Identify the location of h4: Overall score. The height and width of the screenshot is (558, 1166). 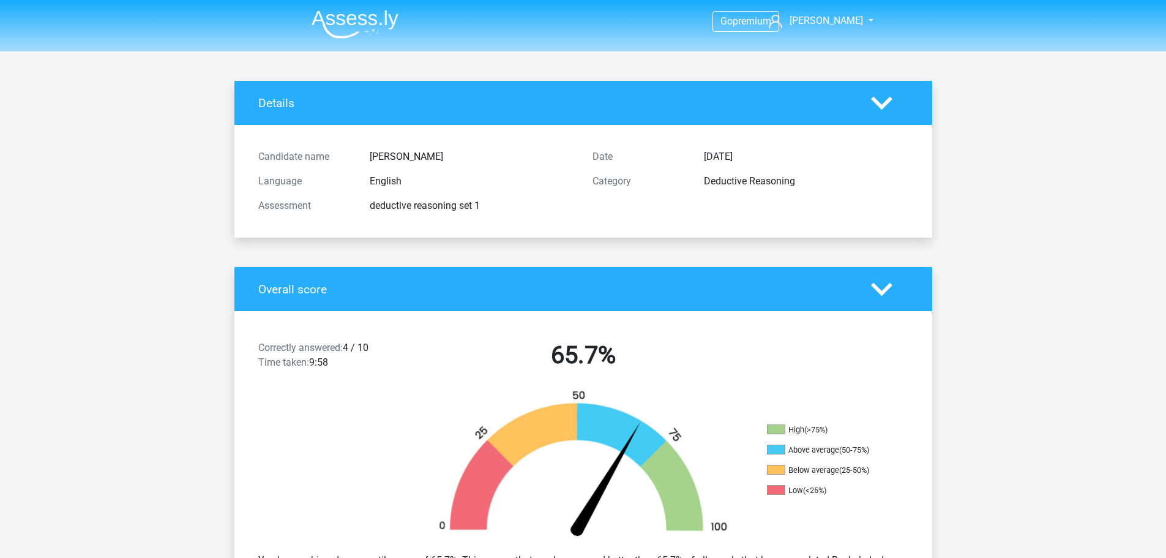
(555, 289).